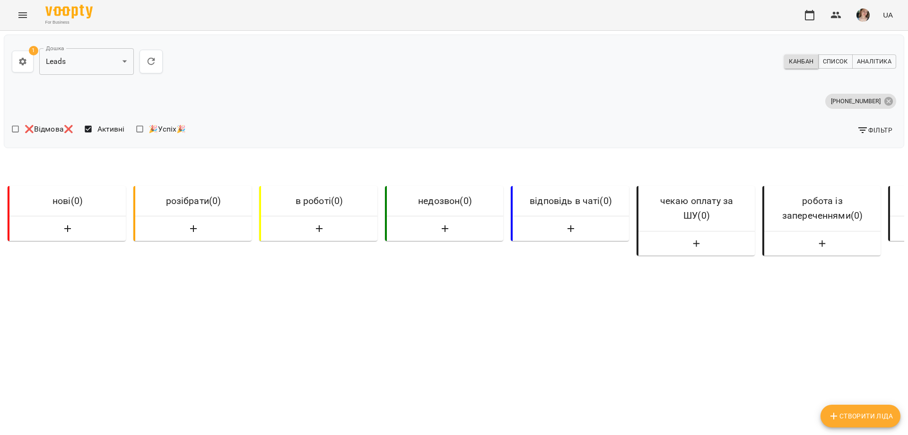 The height and width of the screenshot is (435, 908). I want to click on button: UA, so click(888, 15).